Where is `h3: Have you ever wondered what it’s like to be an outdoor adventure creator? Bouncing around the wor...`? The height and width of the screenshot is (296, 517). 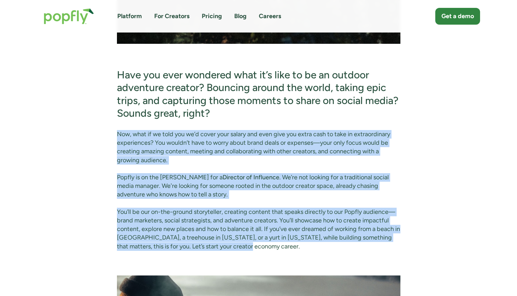
h3: Have you ever wondered what it’s like to be an outdoor adventure creator? Bouncing around the wor... is located at coordinates (258, 94).